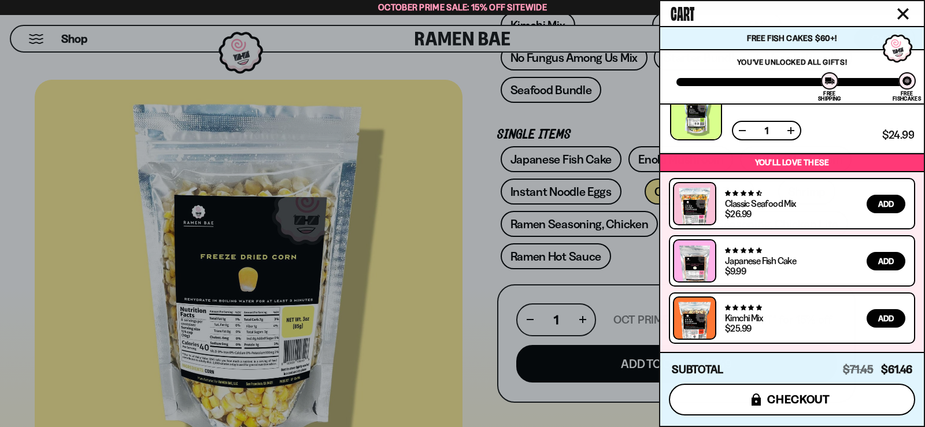 This screenshot has height=427, width=925. I want to click on div: $26.99, so click(738, 214).